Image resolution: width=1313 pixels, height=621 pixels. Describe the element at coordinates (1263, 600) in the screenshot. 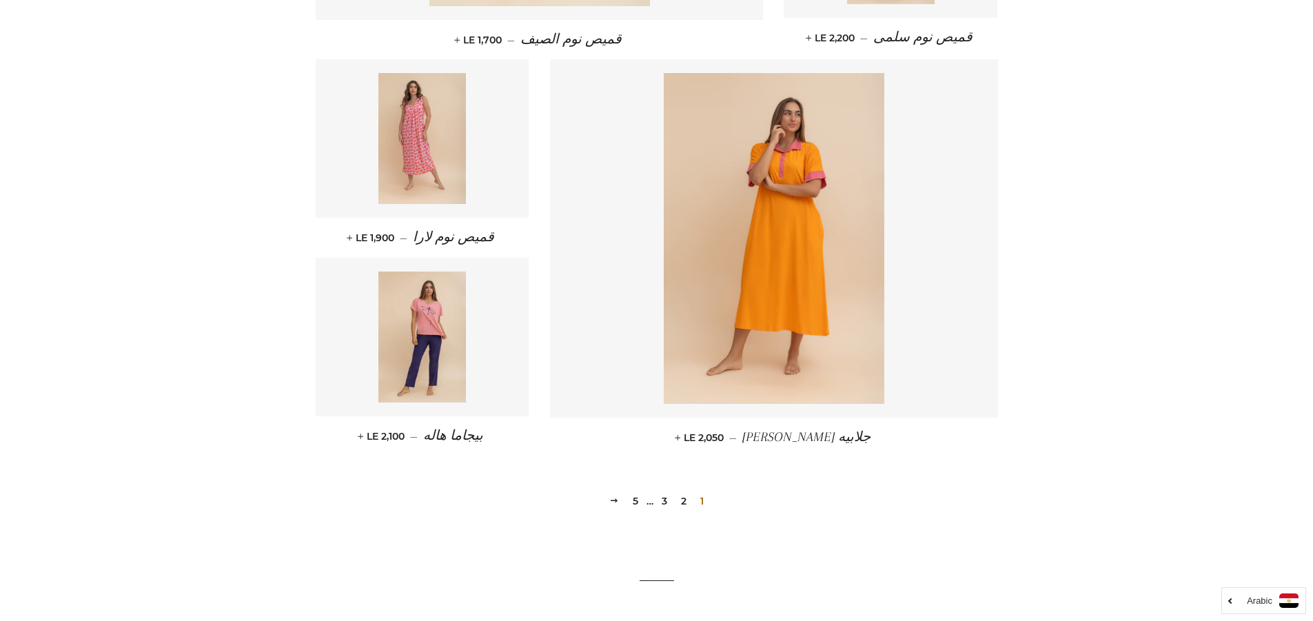

I see `a: Arabic` at that location.